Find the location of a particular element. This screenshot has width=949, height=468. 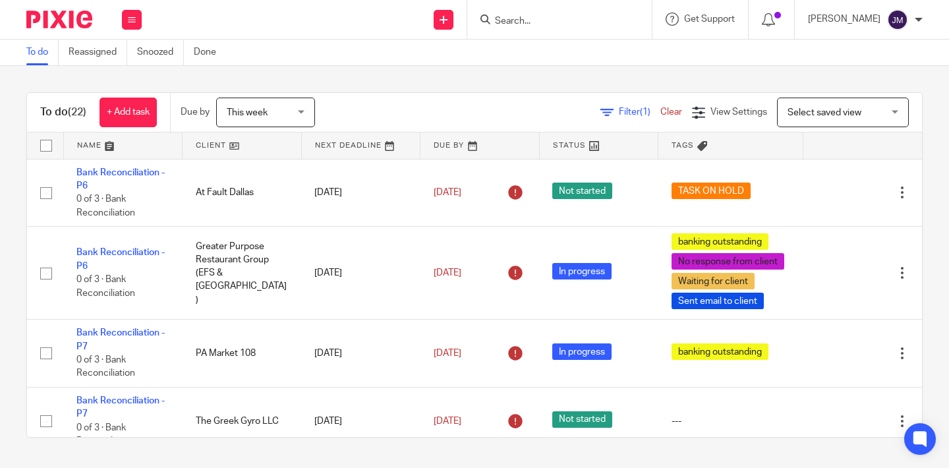

span: (1) is located at coordinates (645, 112).